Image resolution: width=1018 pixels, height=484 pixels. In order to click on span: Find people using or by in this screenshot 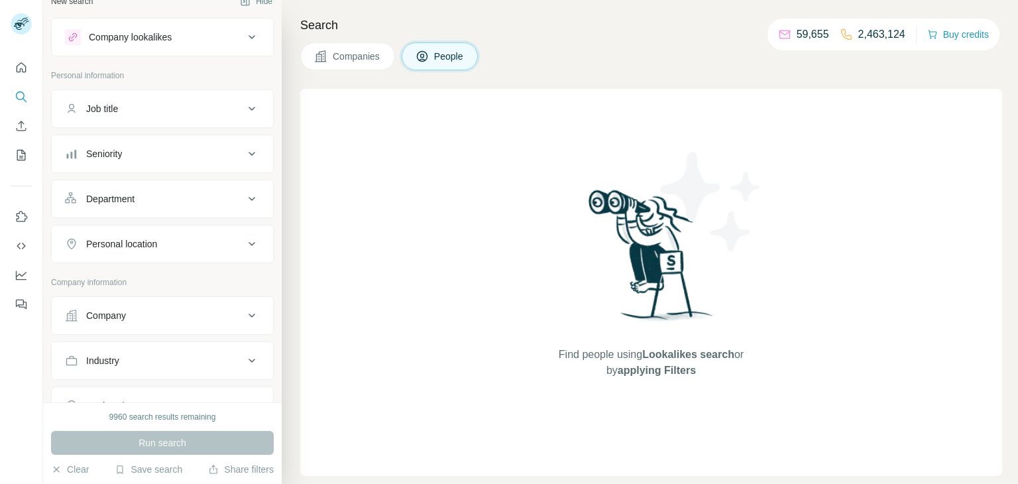, I will do `click(651, 363)`.